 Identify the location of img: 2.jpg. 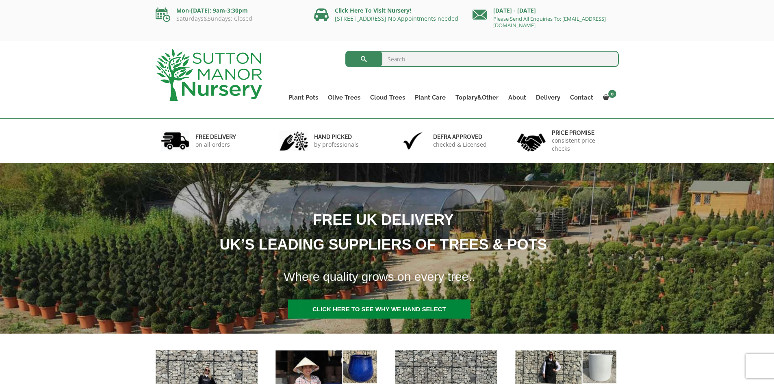
(294, 141).